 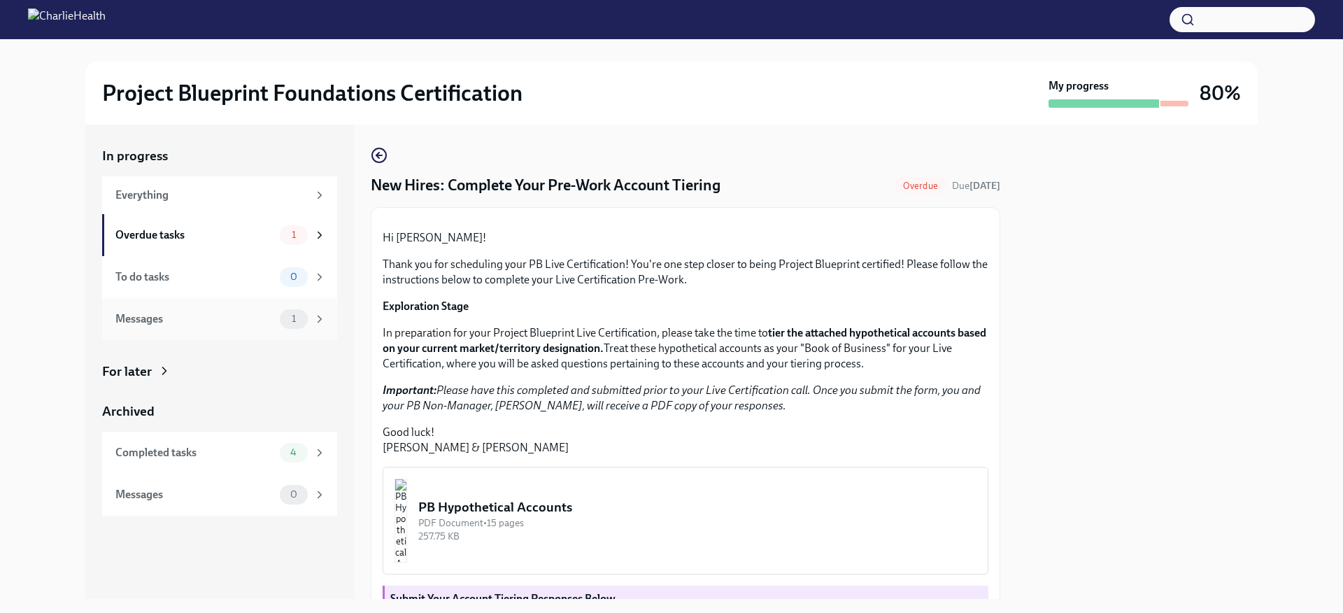 I want to click on a: In progress, so click(x=220, y=156).